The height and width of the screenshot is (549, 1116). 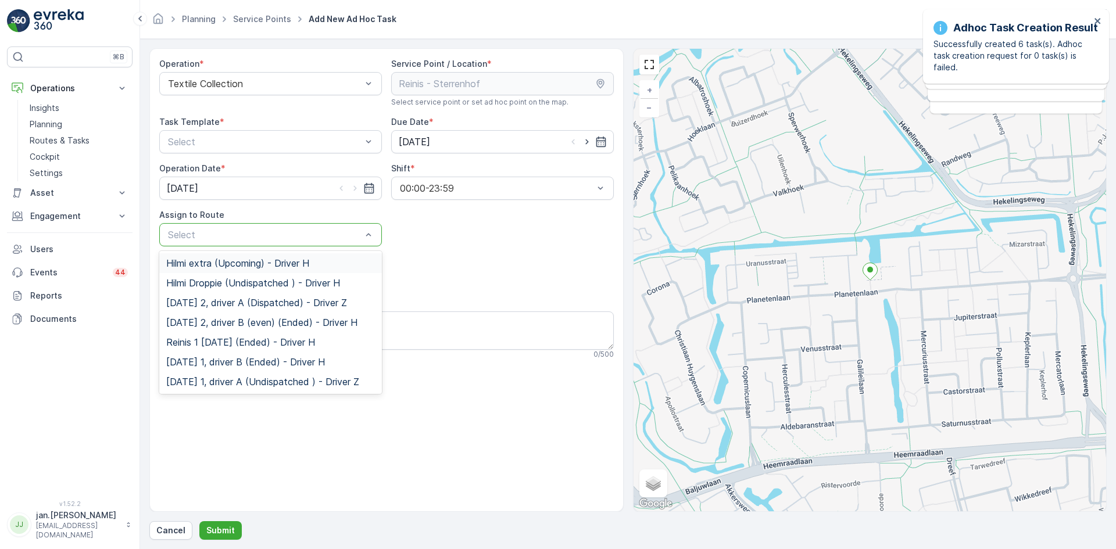 What do you see at coordinates (190, 168) in the screenshot?
I see `label: Operation Date` at bounding box center [190, 168].